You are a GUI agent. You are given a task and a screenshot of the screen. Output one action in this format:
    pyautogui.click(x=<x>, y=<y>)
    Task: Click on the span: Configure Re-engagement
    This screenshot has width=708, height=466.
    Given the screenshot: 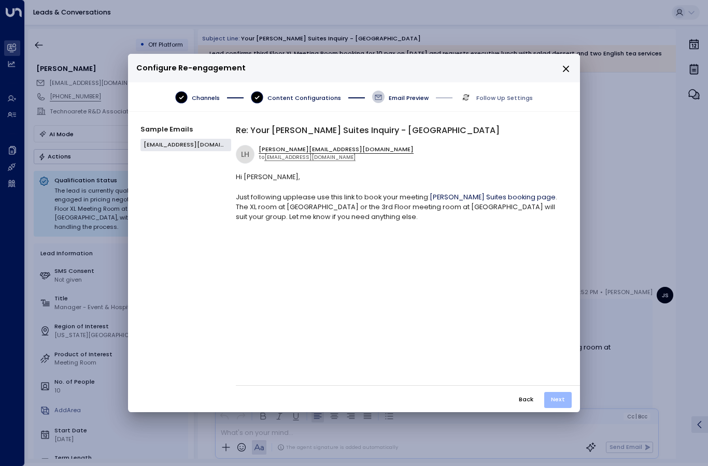 What is the action you would take?
    pyautogui.click(x=191, y=68)
    